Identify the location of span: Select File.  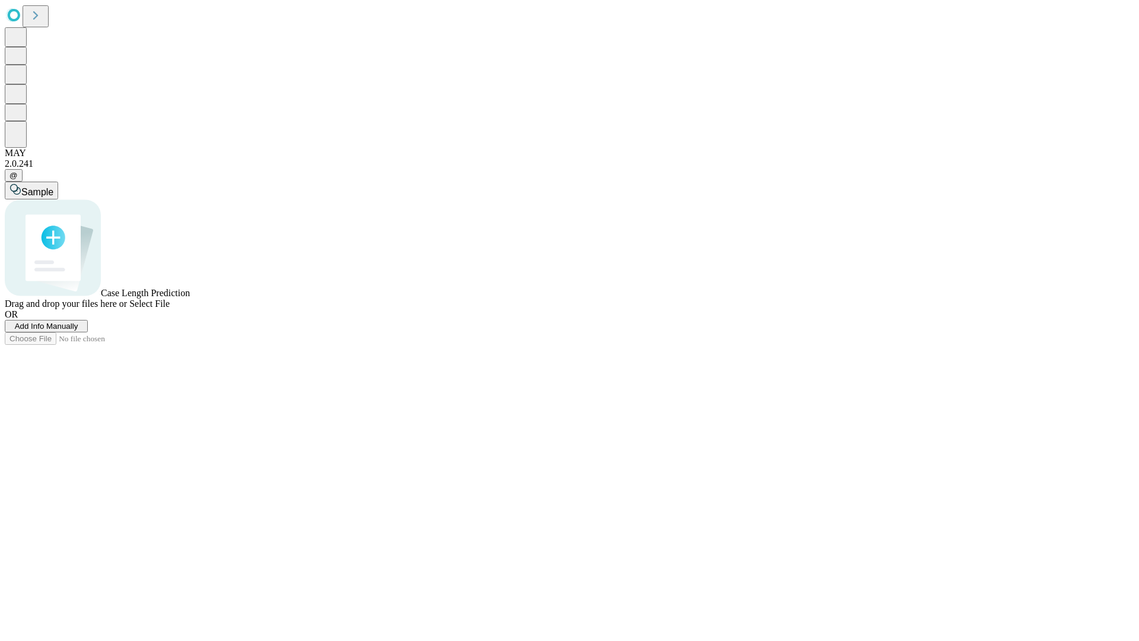
(150, 303).